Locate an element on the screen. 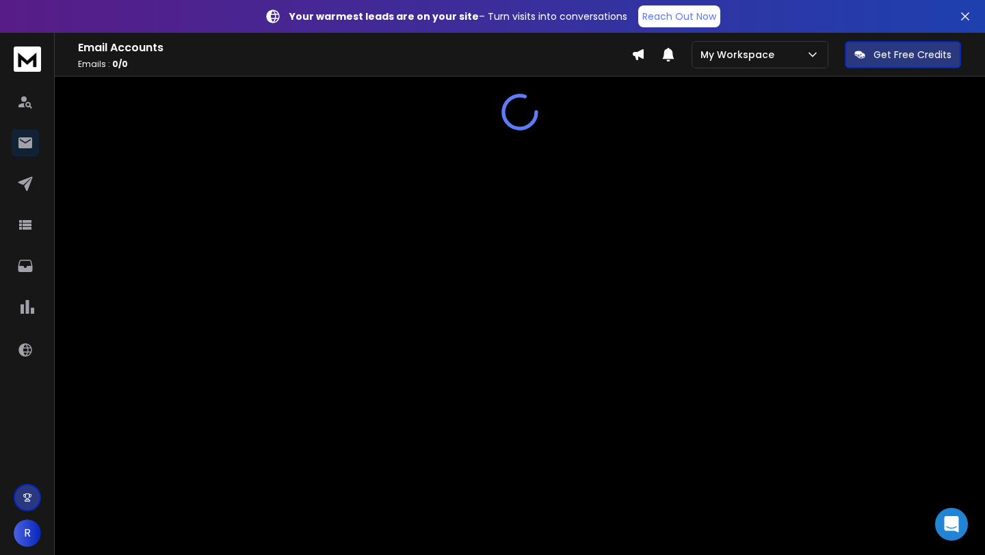 The width and height of the screenshot is (985, 555). h1: Email Accounts is located at coordinates (354, 48).